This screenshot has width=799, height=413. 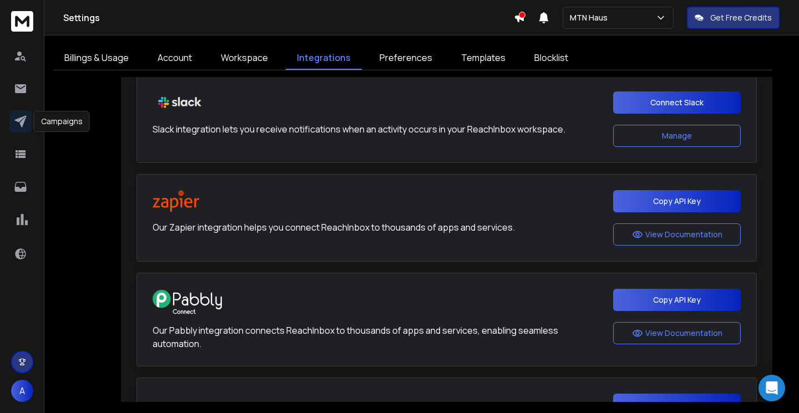 I want to click on a: Workspace, so click(x=244, y=58).